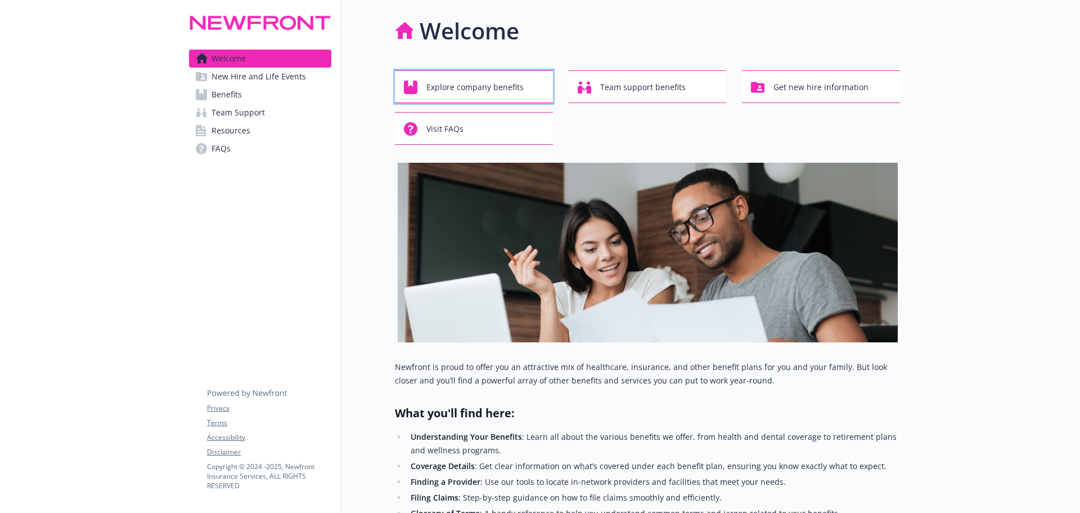 The width and height of the screenshot is (1080, 513). Describe the element at coordinates (260, 131) in the screenshot. I see `a: Resources` at that location.